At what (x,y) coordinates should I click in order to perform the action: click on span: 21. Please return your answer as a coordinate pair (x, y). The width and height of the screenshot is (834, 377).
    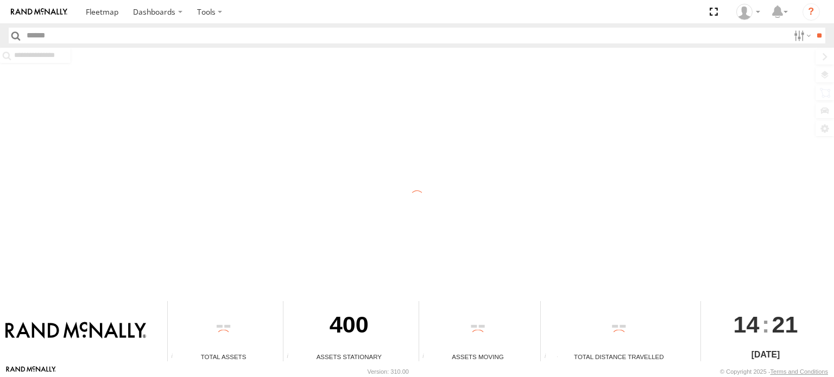
    Looking at the image, I should click on (785, 325).